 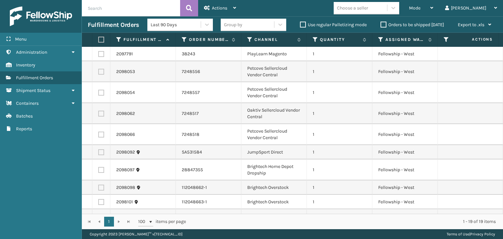 I want to click on label: Channel, so click(x=274, y=40).